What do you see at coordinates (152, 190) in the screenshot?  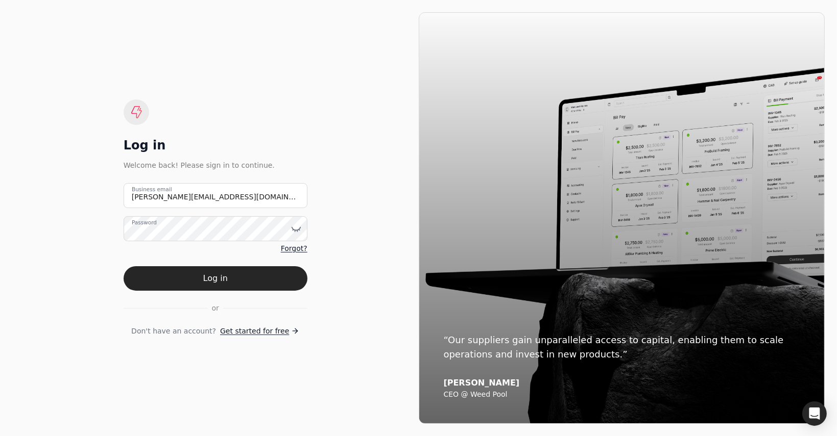 I see `label: Business email` at bounding box center [152, 190].